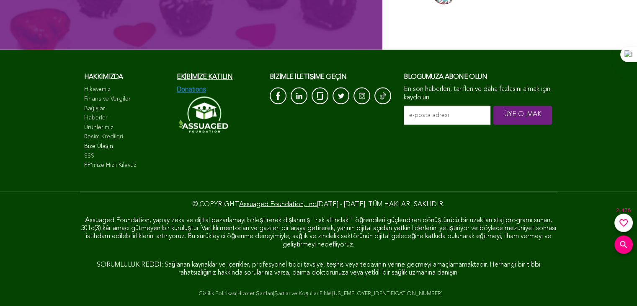  I want to click on font: Blogumuza abone olun, so click(445, 77).